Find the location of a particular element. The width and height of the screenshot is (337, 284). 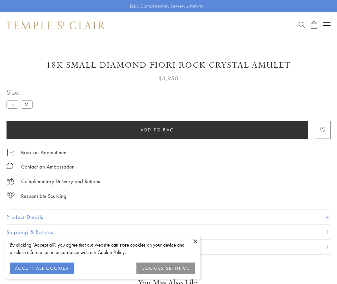

button: ACCEPT ALL COOKIES is located at coordinates (42, 269).